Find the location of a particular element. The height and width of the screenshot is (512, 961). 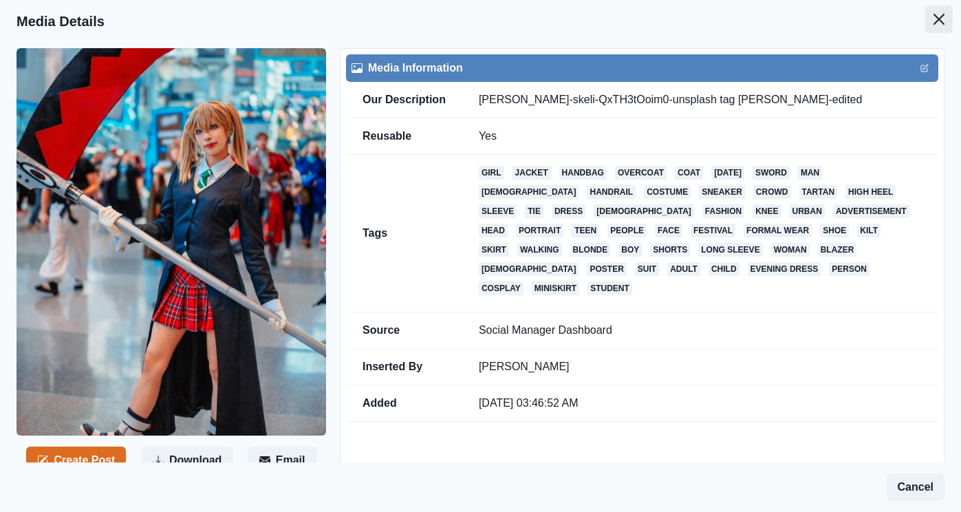

a: person is located at coordinates (849, 269).